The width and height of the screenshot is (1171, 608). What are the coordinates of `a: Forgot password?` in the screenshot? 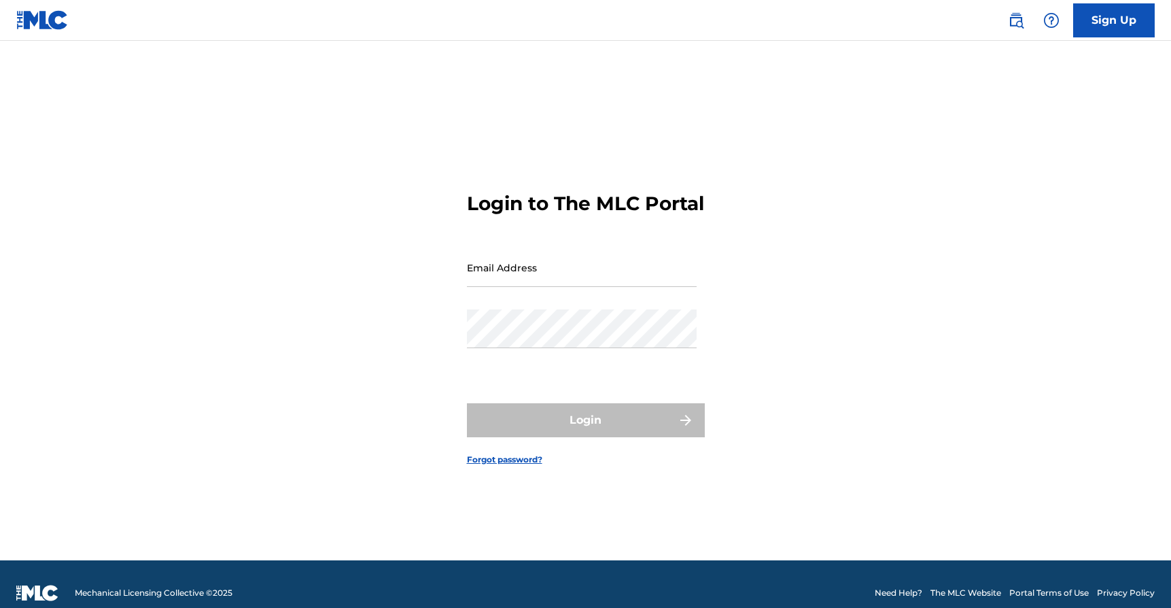 It's located at (504, 460).